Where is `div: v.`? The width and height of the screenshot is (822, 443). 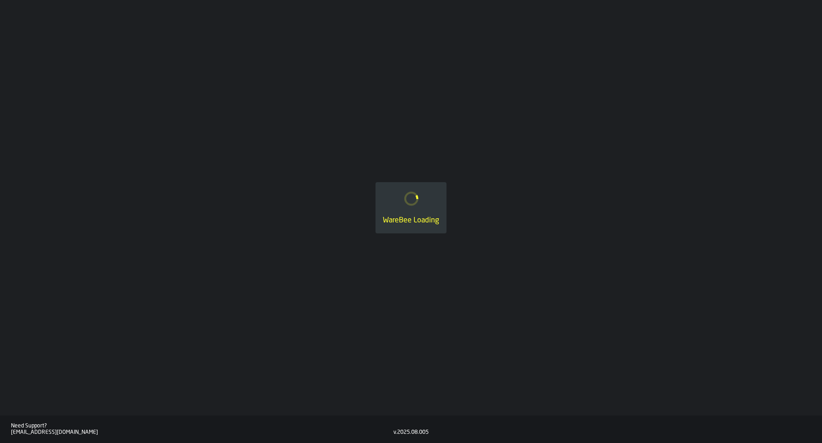
div: v. is located at coordinates (395, 433).